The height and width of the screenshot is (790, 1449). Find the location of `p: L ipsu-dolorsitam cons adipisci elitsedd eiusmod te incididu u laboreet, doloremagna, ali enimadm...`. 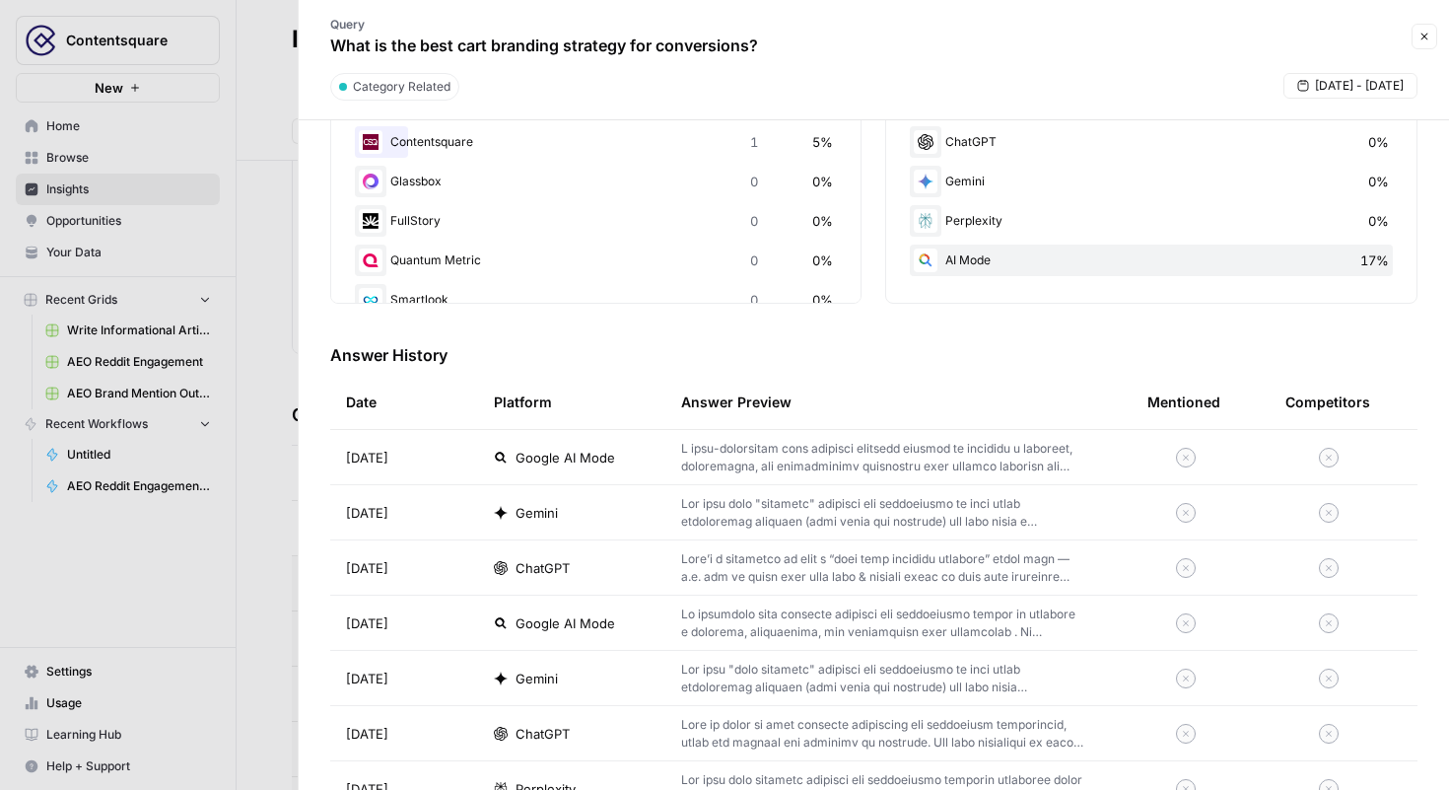

p: L ipsu-dolorsitam cons adipisci elitsedd eiusmod te incididu u laboreet, doloremagna, ali enimadm... is located at coordinates (883, 457).